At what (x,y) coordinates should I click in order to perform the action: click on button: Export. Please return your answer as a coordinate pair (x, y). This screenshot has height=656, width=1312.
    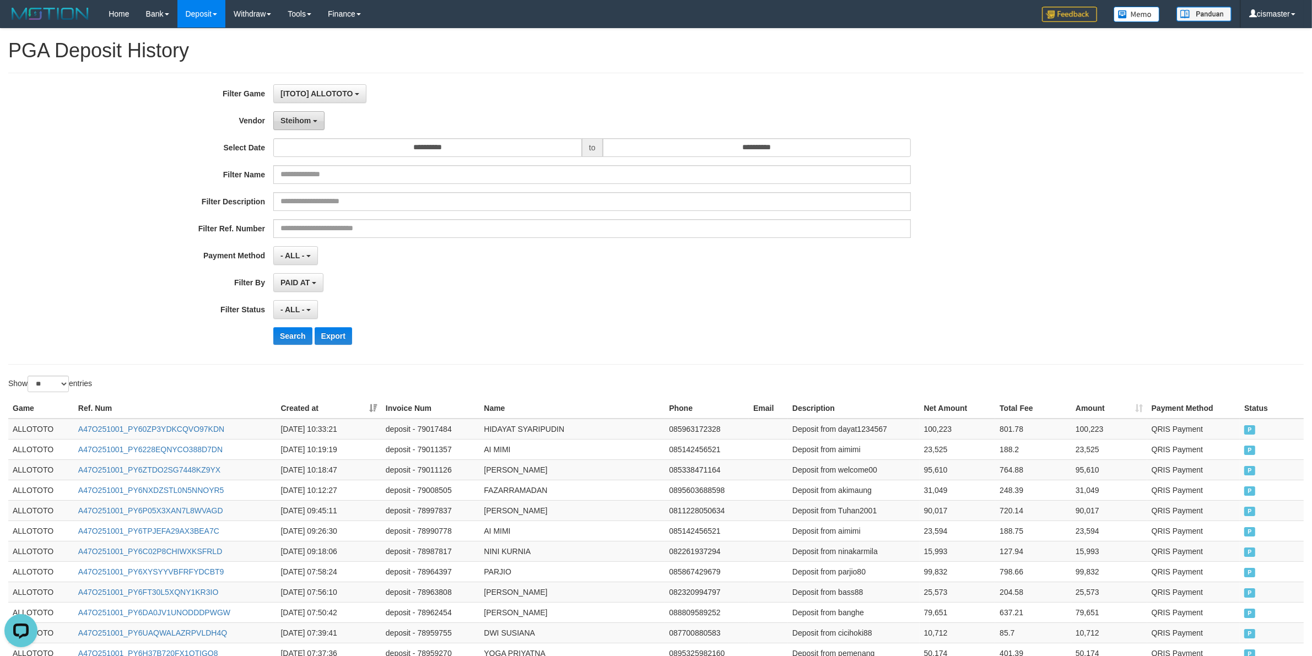
    Looking at the image, I should click on (333, 336).